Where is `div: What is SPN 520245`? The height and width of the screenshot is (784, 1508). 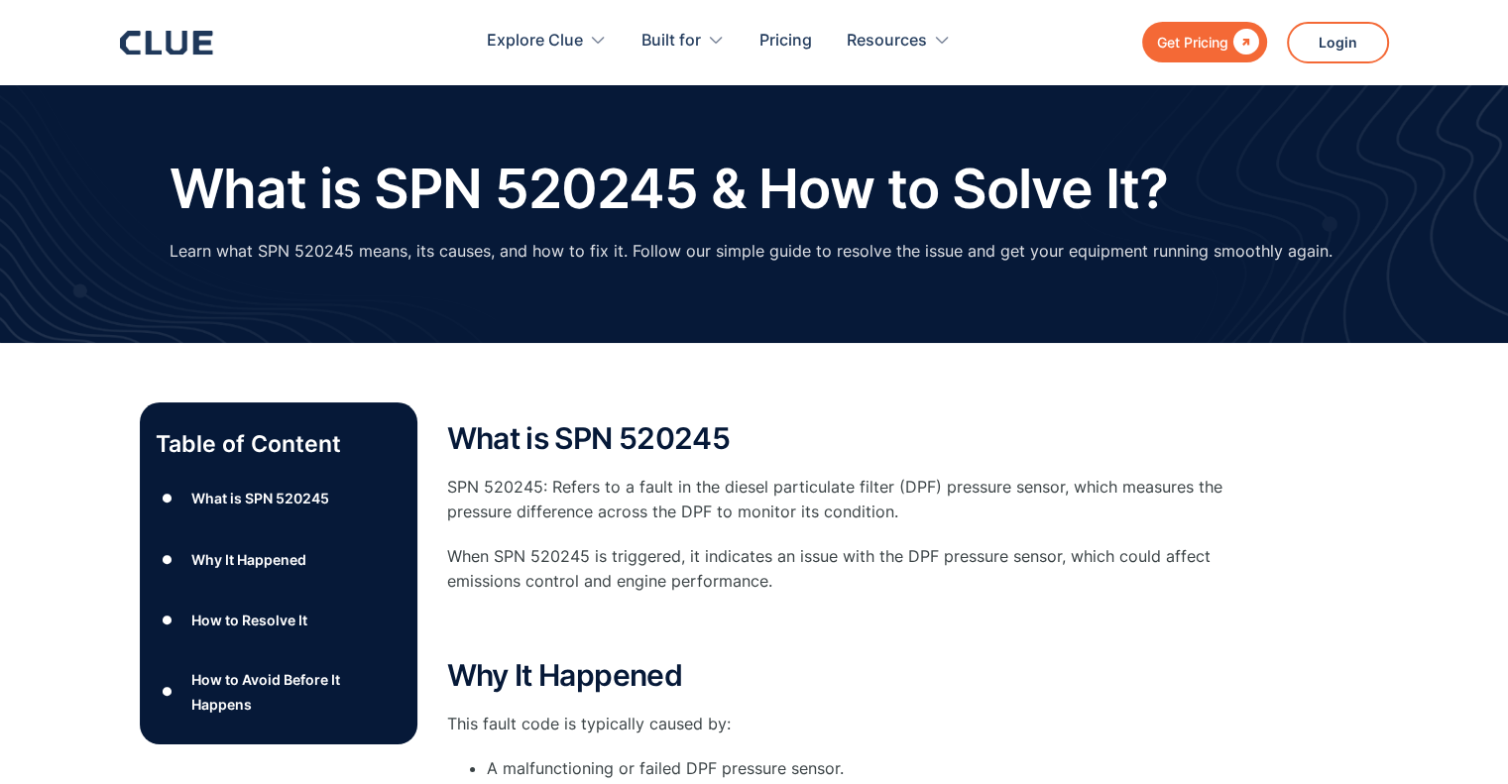 div: What is SPN 520245 is located at coordinates (259, 498).